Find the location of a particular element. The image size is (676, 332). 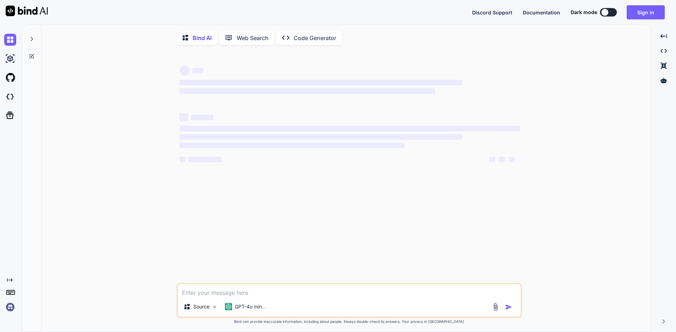

p: Web Search is located at coordinates (252, 38).